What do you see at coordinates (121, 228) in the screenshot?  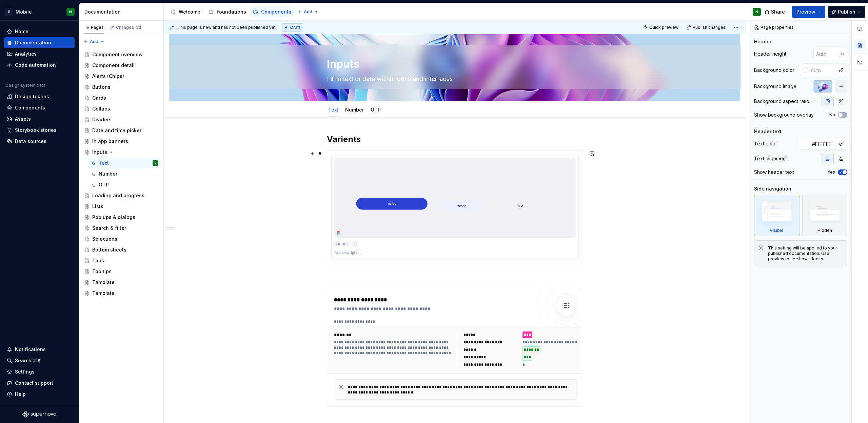 I see `a: Search & filter` at bounding box center [121, 228].